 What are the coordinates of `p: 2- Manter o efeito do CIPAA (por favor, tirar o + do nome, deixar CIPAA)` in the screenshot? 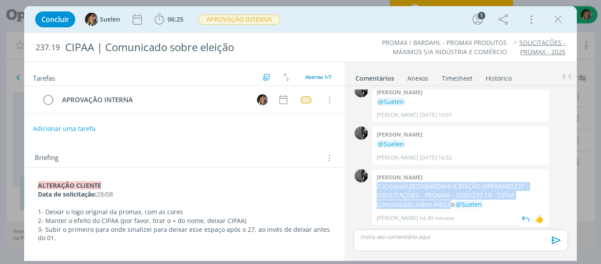 It's located at (184, 221).